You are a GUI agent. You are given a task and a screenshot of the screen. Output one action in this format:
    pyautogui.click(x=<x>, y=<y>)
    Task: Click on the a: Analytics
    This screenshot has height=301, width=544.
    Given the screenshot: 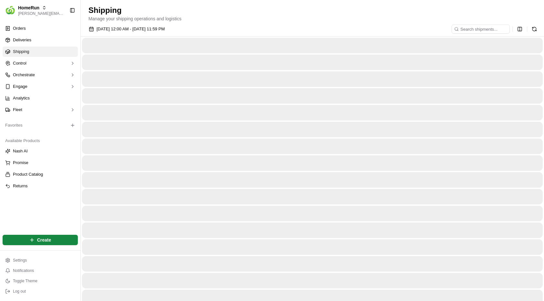 What is the action you would take?
    pyautogui.click(x=40, y=98)
    